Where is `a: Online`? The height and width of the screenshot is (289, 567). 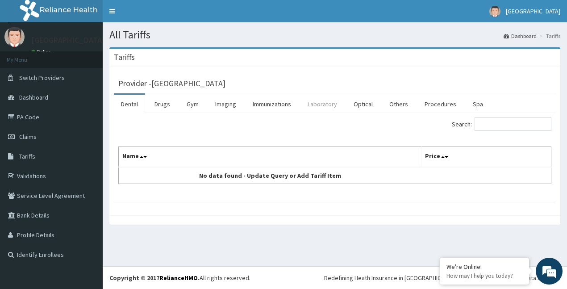
a: Online is located at coordinates (42, 52).